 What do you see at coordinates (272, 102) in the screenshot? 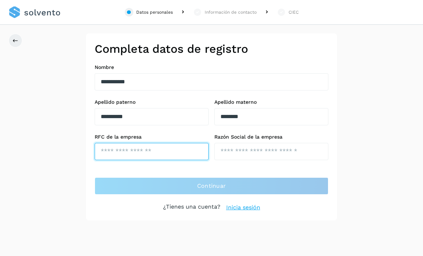
I see `label: Apellido materno` at bounding box center [272, 102].